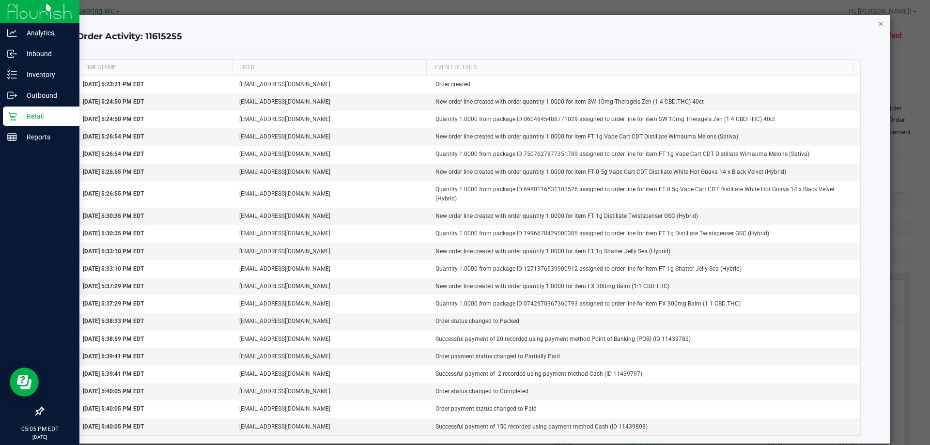 The width and height of the screenshot is (930, 445). Describe the element at coordinates (12, 116) in the screenshot. I see `inline-svg: Retail` at that location.